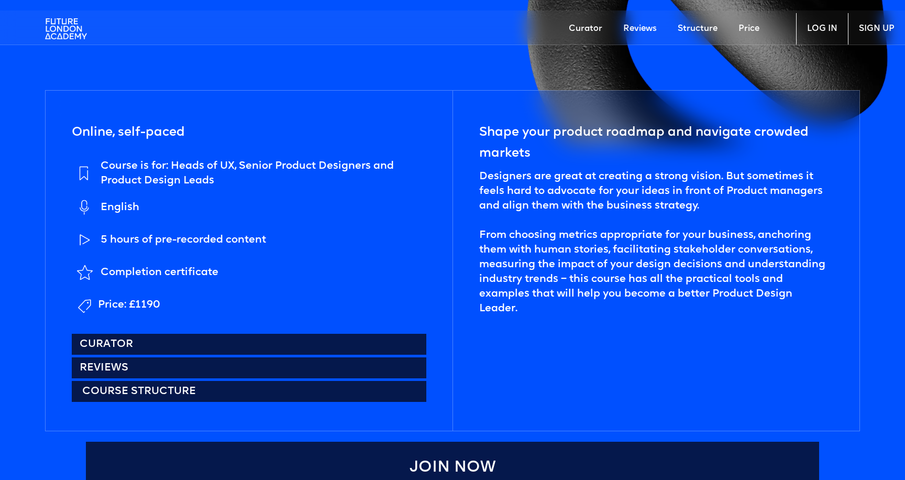 This screenshot has width=905, height=480. What do you see at coordinates (183, 240) in the screenshot?
I see `div: 5 hours of pre-recorded content` at bounding box center [183, 240].